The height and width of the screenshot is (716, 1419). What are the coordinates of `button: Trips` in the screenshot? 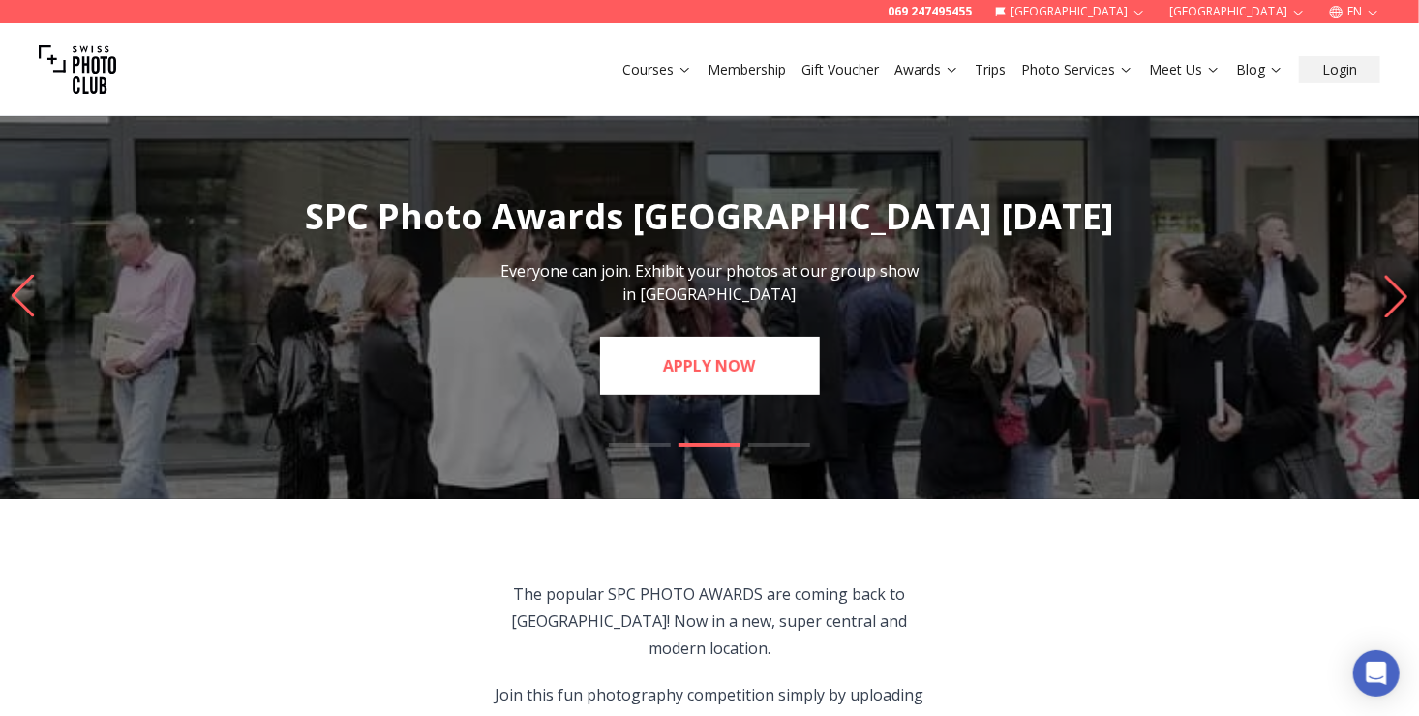 It's located at (990, 70).